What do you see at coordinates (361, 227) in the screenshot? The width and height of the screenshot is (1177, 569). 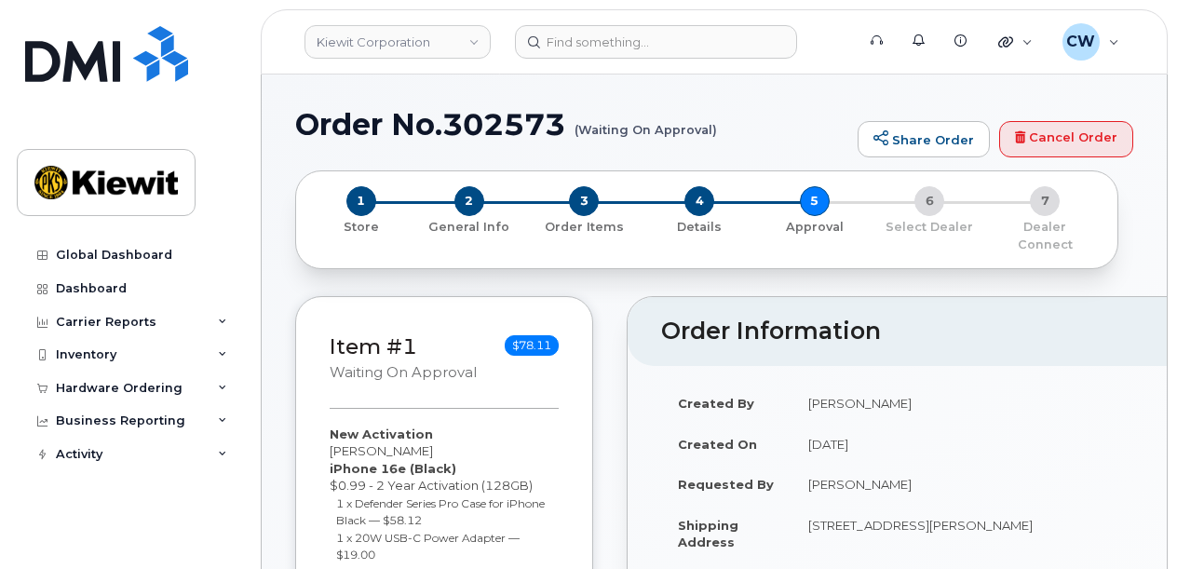 I see `p: Store` at bounding box center [361, 227].